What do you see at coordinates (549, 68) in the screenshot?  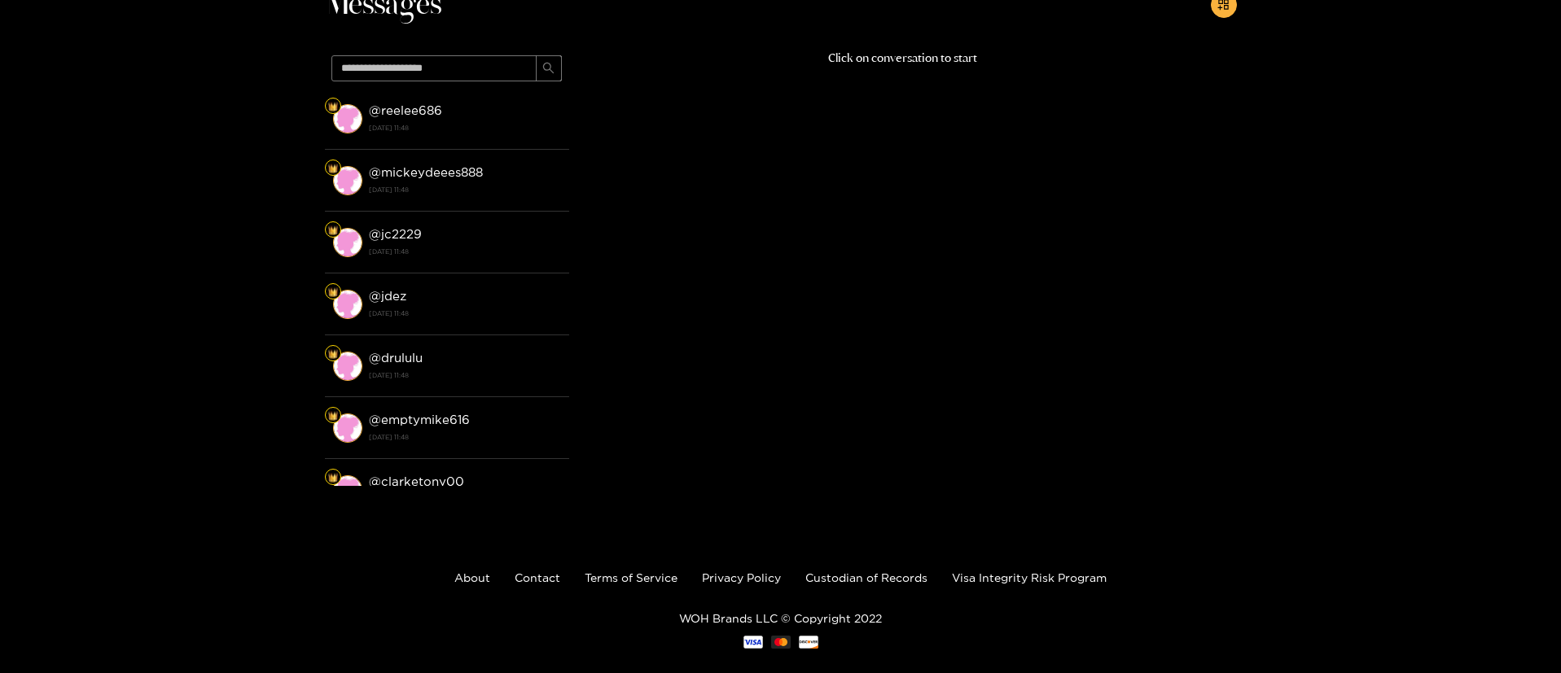 I see `button: search` at bounding box center [549, 68].